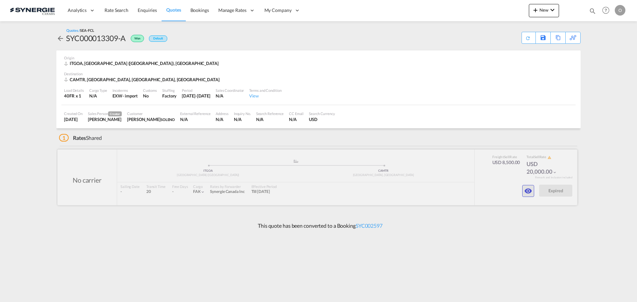  I want to click on div: Christian Dionne, so click(151, 119).